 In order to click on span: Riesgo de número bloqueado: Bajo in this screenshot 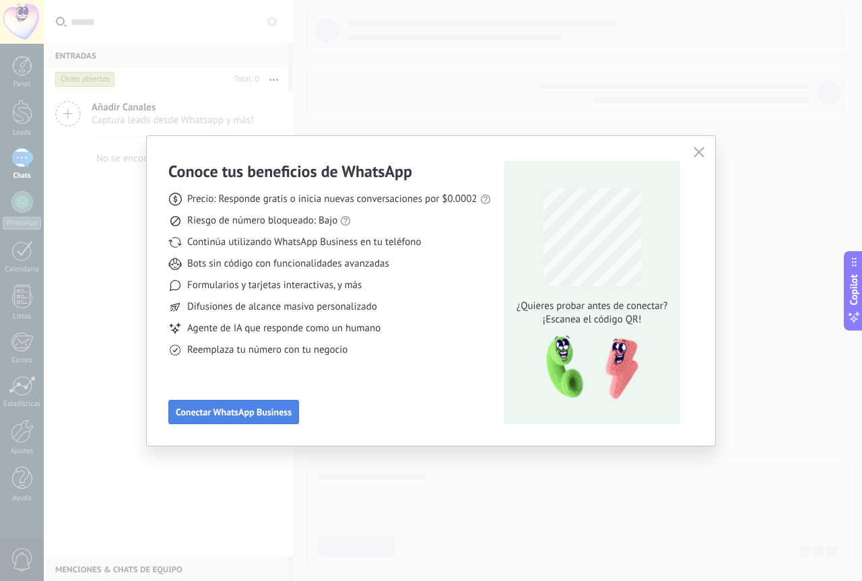, I will do `click(262, 221)`.